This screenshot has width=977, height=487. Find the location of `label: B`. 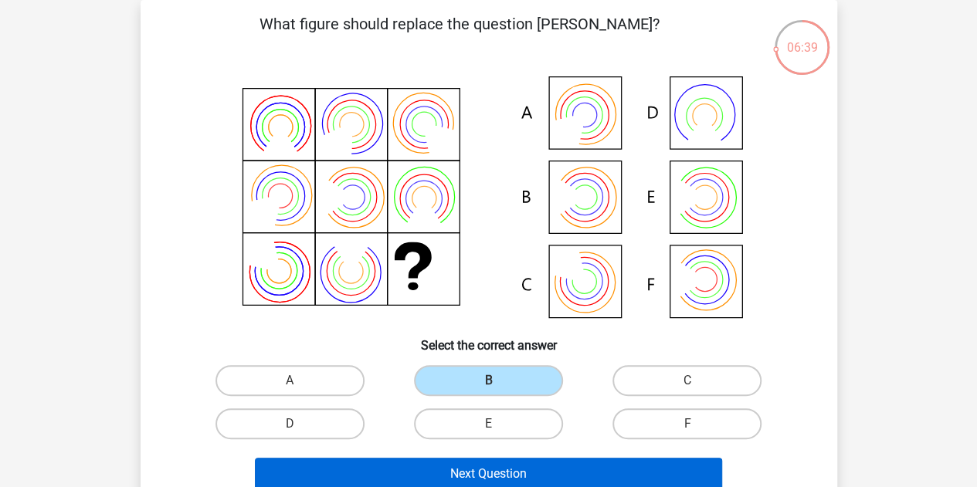

label: B is located at coordinates (488, 381).